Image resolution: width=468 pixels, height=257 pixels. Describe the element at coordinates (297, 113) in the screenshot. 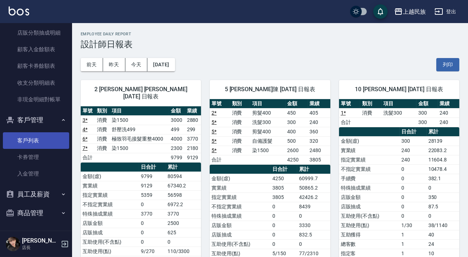

I see `td: 450` at that location.